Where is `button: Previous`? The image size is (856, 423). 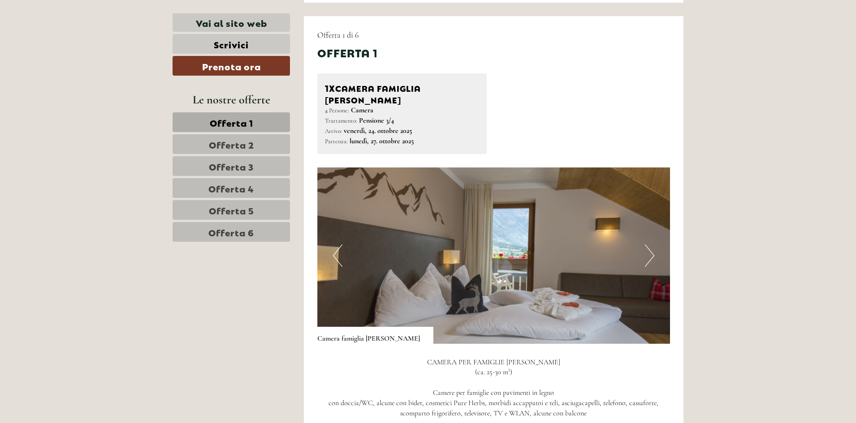
button: Previous is located at coordinates (337, 256).